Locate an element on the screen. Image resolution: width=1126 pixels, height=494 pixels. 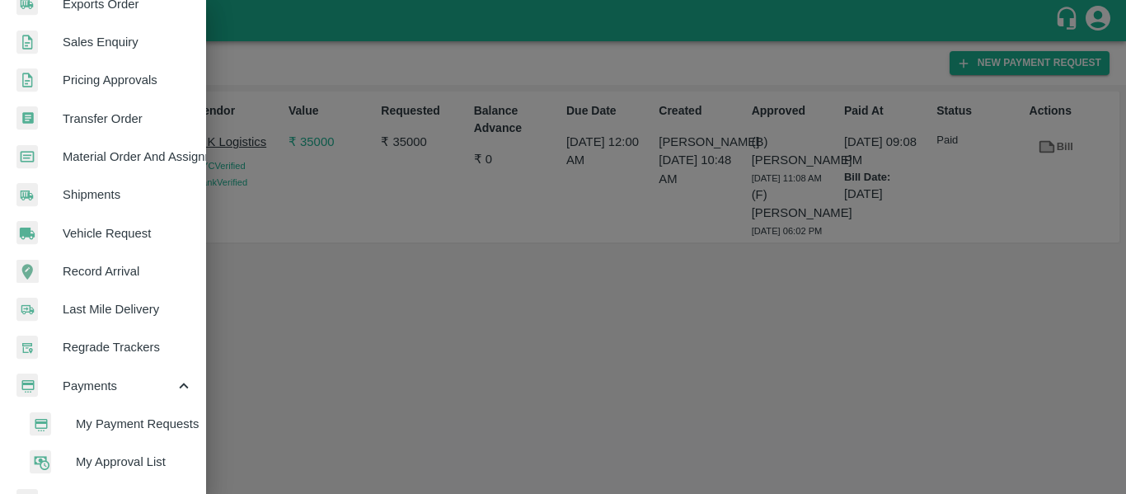
span: Pricing Approvals is located at coordinates (128, 80).